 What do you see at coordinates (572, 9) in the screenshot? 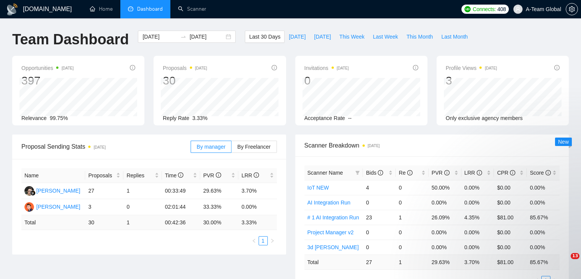
I see `button: setting` at bounding box center [572, 9].